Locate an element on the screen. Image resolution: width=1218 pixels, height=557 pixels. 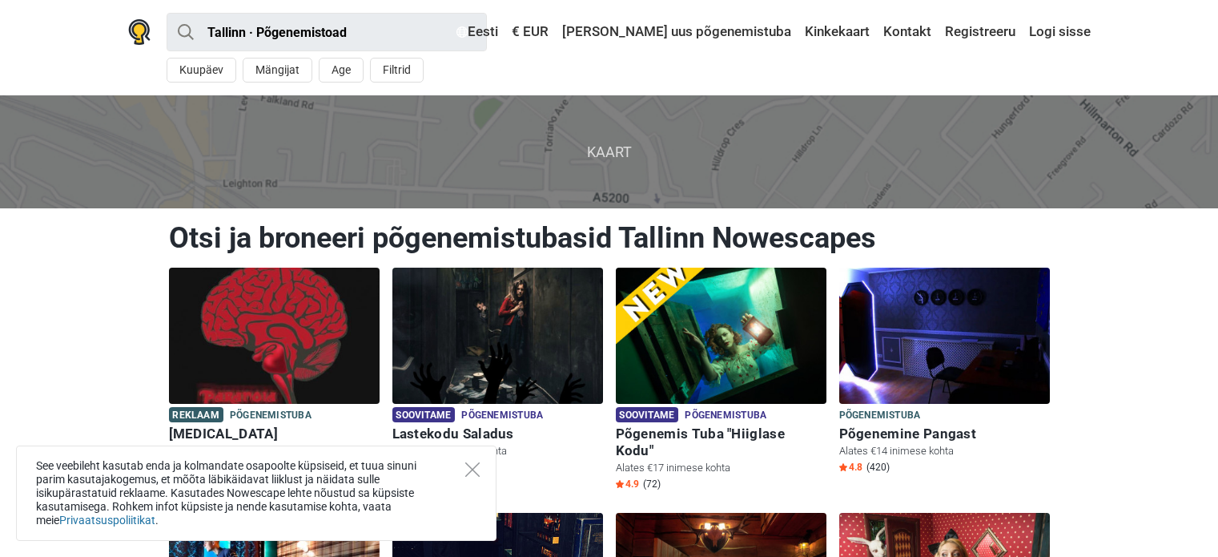
a: Kinkekaart is located at coordinates (837, 32).